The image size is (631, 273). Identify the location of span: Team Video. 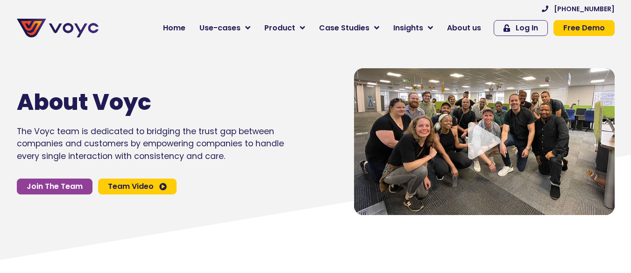
(131, 186).